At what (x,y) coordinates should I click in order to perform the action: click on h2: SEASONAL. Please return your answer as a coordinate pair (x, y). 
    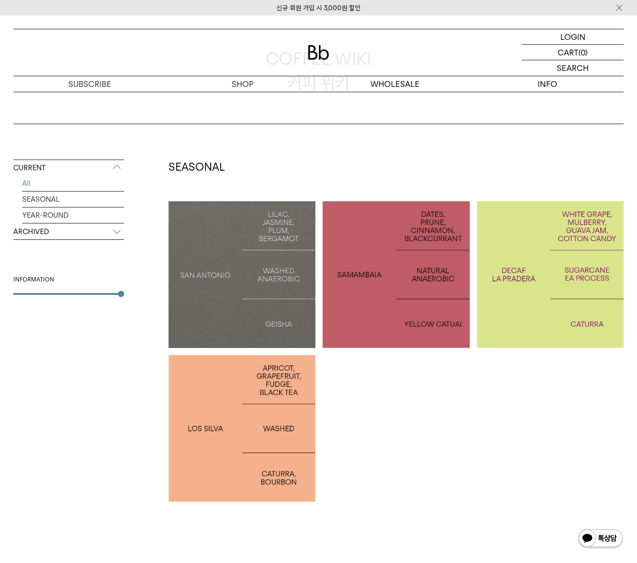
    Looking at the image, I should click on (396, 167).